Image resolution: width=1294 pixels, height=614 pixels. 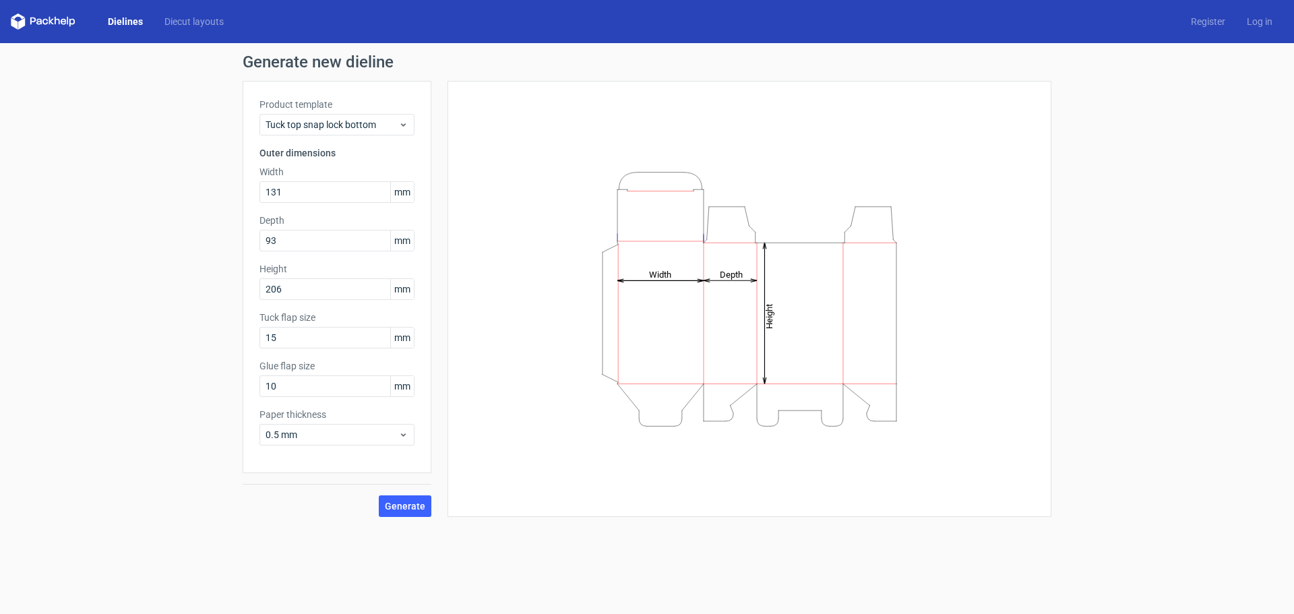 What do you see at coordinates (337, 220) in the screenshot?
I see `label: Depth` at bounding box center [337, 220].